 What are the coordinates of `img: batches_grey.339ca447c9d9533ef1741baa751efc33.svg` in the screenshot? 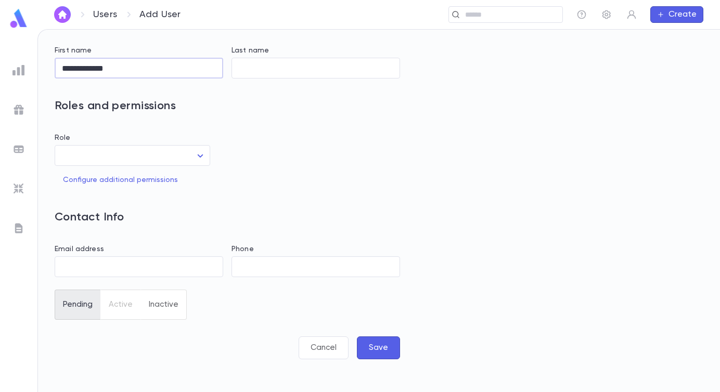 It's located at (19, 149).